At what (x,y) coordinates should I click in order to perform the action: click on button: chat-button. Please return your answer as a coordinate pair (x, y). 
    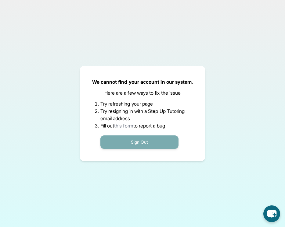
    Looking at the image, I should click on (271, 214).